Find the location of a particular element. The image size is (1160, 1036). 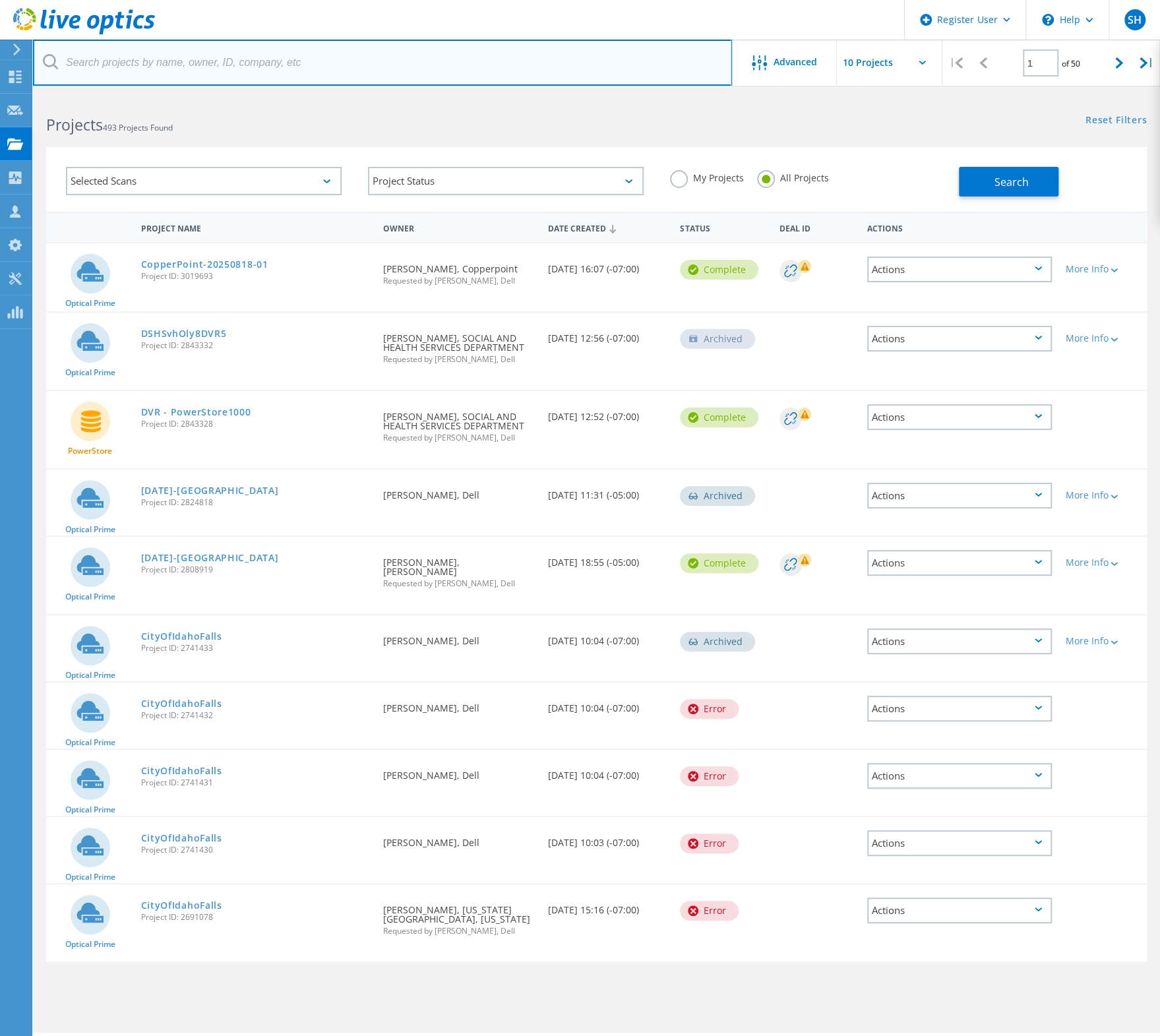

div: Deal Id is located at coordinates (817, 227).